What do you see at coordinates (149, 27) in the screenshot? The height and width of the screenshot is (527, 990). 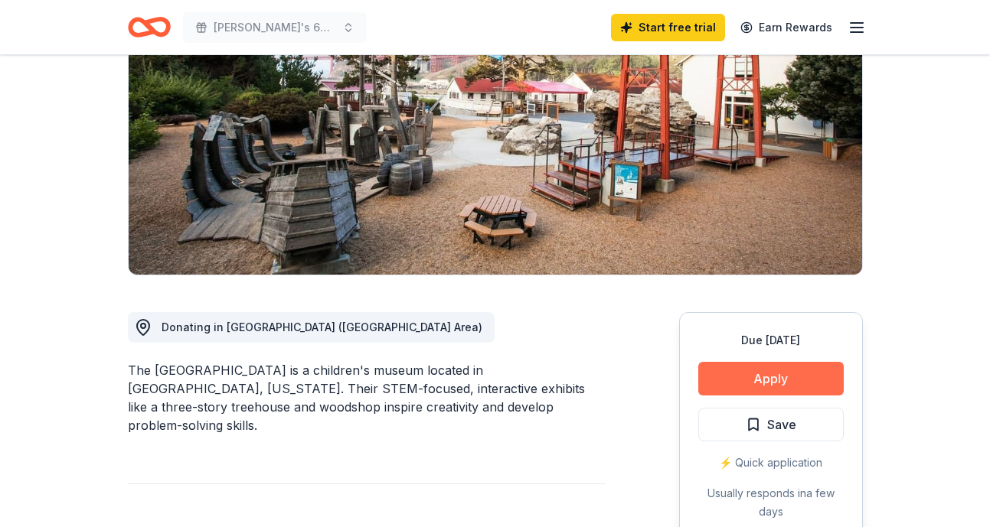 I see `a: Home` at bounding box center [149, 27].